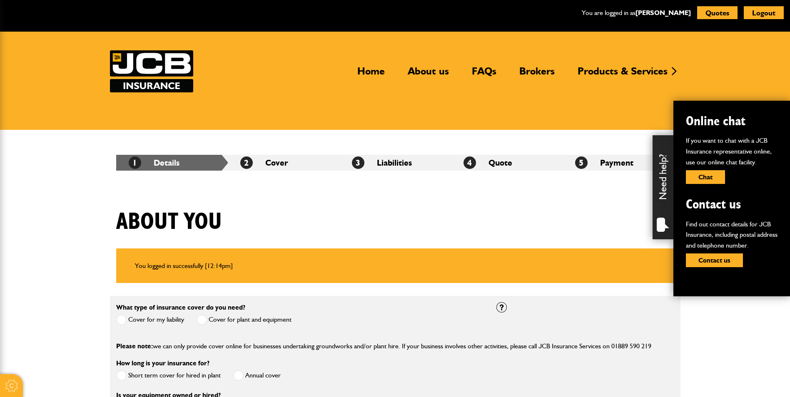  Describe the element at coordinates (395, 266) in the screenshot. I see `li: You logged in successfully [12:14pm]` at that location.